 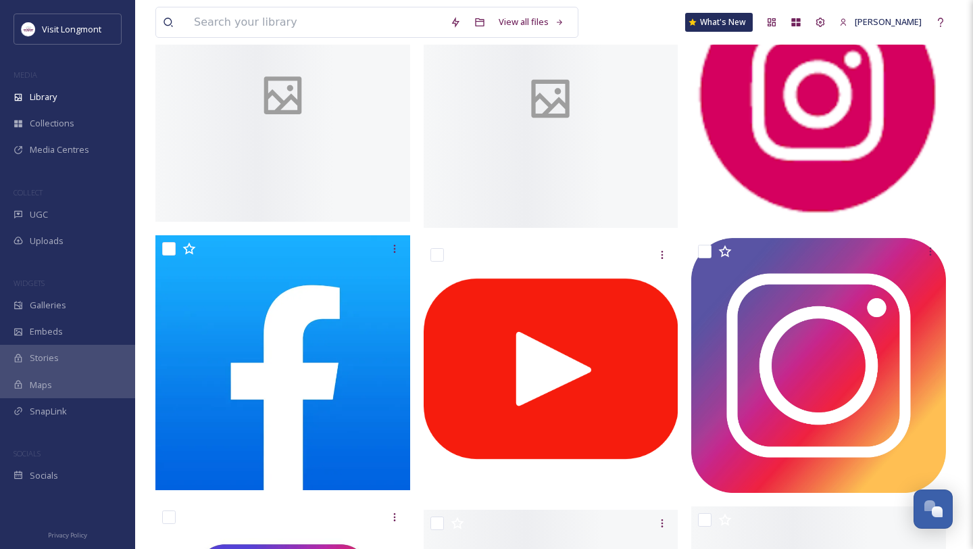 What do you see at coordinates (282, 362) in the screenshot?
I see `img: facebook-2019-05-21.webp` at bounding box center [282, 362].